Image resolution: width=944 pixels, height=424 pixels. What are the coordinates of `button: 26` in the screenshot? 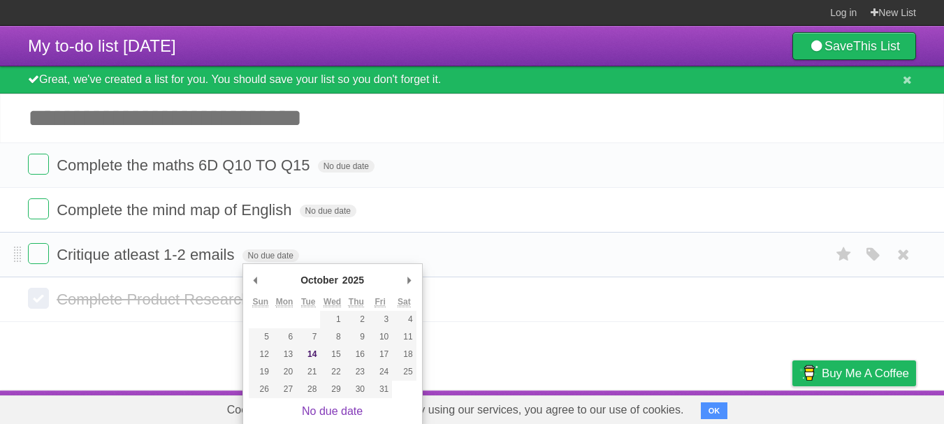 It's located at (261, 389).